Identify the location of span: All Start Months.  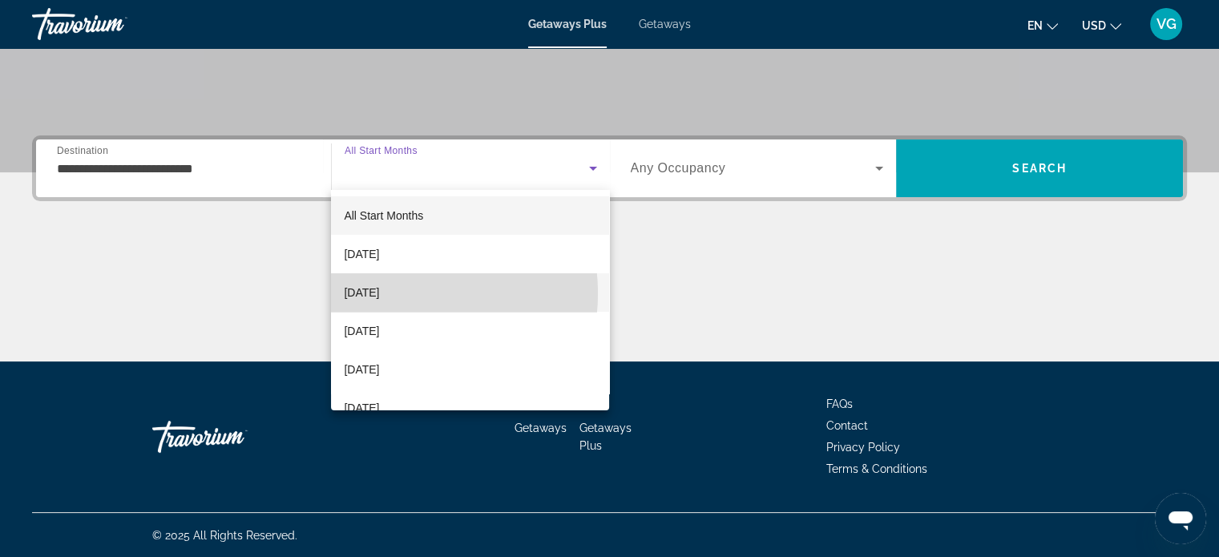
(383, 216).